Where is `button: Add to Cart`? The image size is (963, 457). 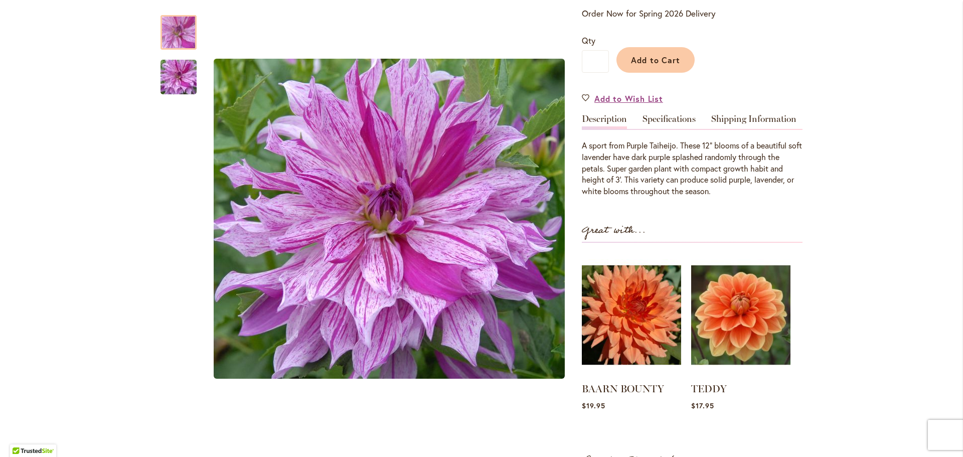 button: Add to Cart is located at coordinates (655, 60).